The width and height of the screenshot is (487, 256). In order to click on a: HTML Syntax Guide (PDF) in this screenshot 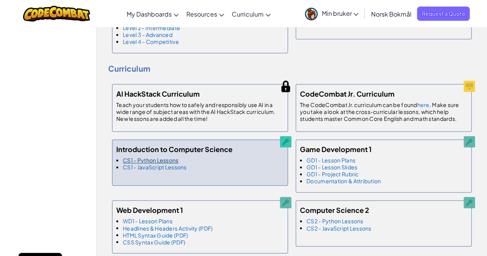, I will do `click(155, 235)`.